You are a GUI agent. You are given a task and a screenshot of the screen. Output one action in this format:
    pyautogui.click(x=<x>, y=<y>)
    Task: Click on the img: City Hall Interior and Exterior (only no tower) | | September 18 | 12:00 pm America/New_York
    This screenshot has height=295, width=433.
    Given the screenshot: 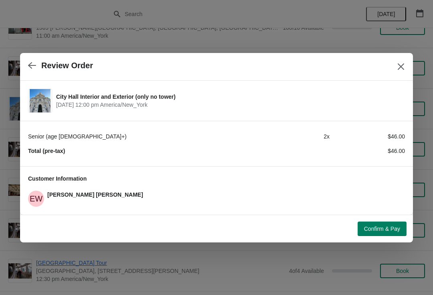 What is the action you would take?
    pyautogui.click(x=40, y=101)
    